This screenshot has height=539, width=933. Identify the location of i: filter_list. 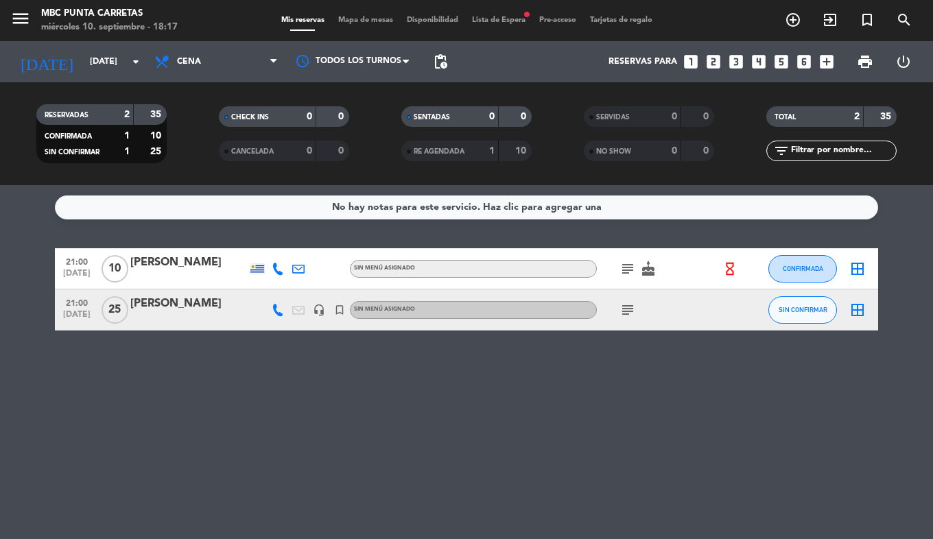
(781, 151).